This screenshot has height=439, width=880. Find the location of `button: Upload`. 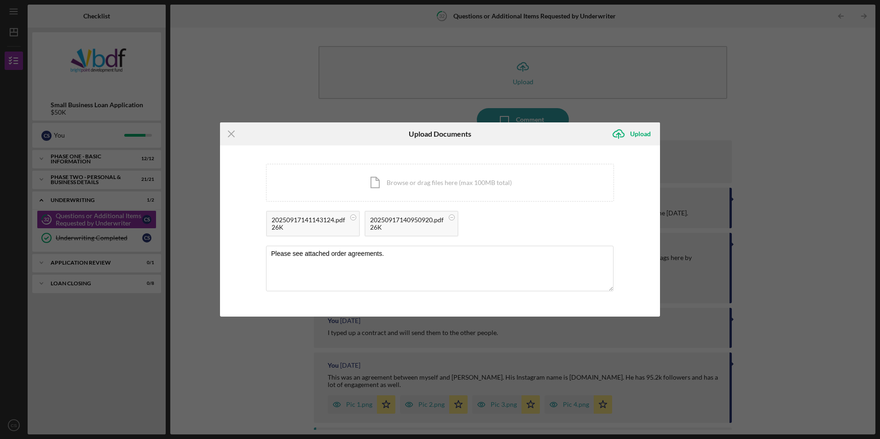

button: Upload is located at coordinates (634, 134).